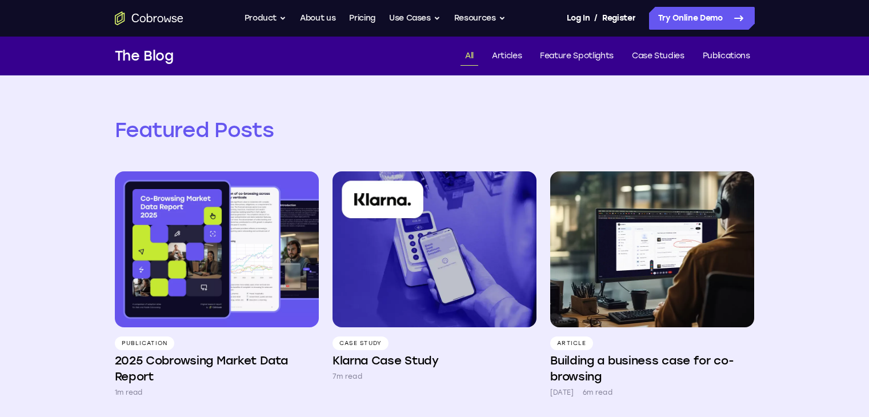  I want to click on button: Product, so click(266, 18).